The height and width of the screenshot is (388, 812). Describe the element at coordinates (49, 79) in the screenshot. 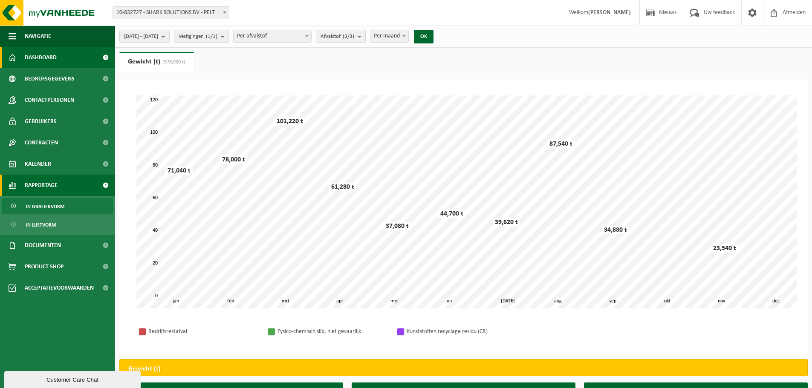

I see `span: Bedrijfsgegevens` at that location.